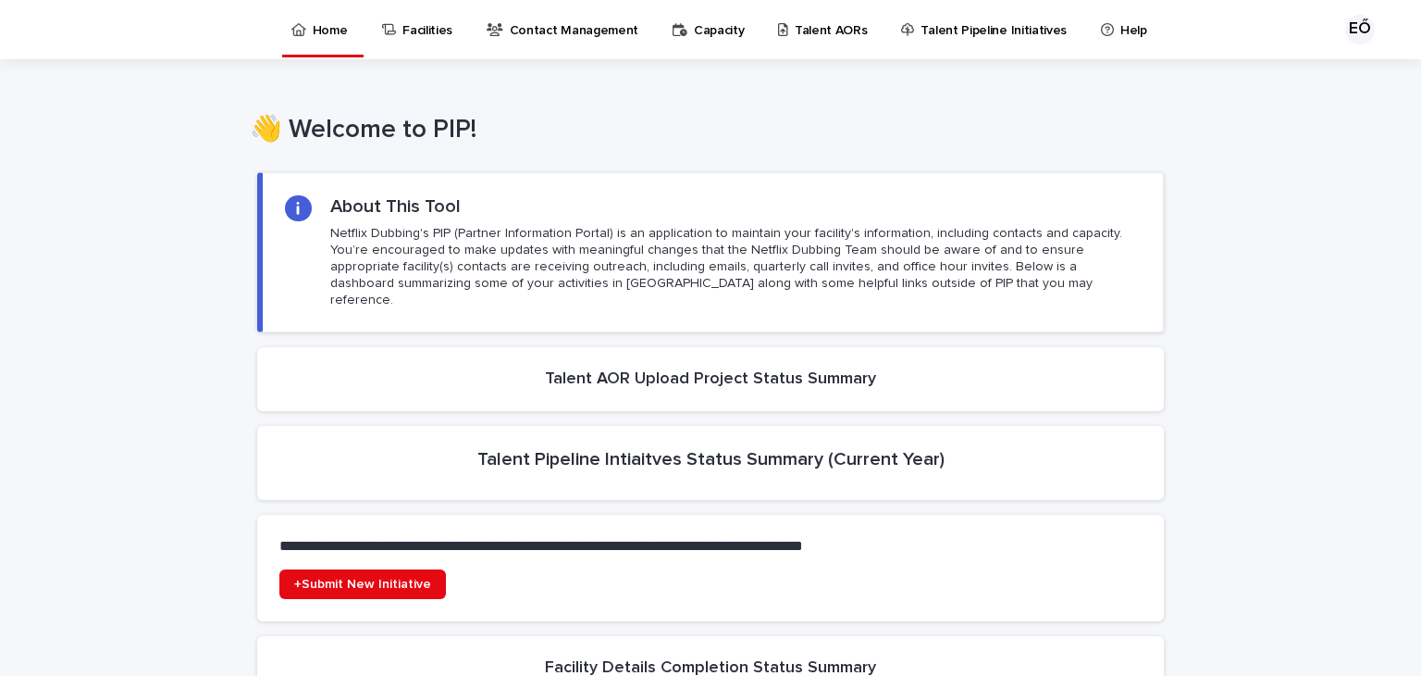 This screenshot has width=1421, height=676. What do you see at coordinates (363, 584) in the screenshot?
I see `span: +Submit New Initiative` at bounding box center [363, 584].